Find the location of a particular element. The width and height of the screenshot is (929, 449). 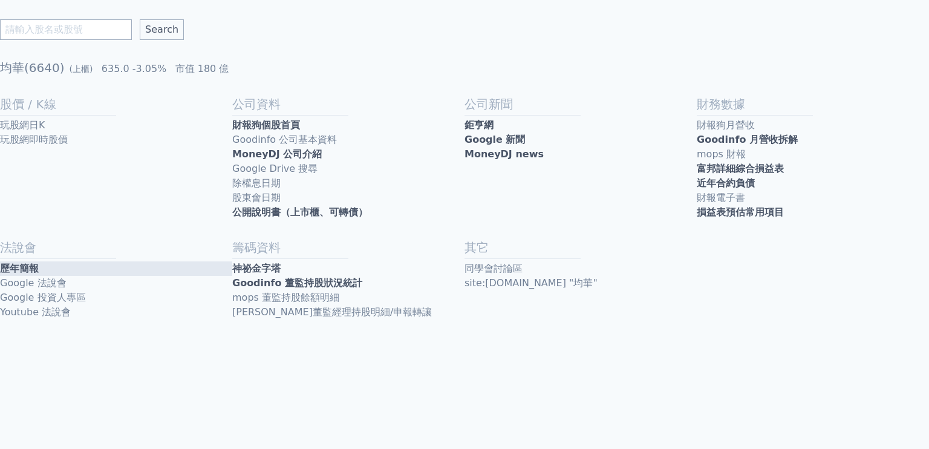

h2: 籌碼資料 is located at coordinates (348, 247).